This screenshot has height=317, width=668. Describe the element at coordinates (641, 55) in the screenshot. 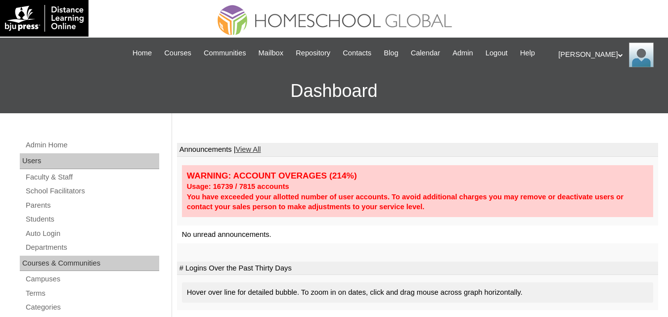

I see `img: Ariane Ebuen` at that location.